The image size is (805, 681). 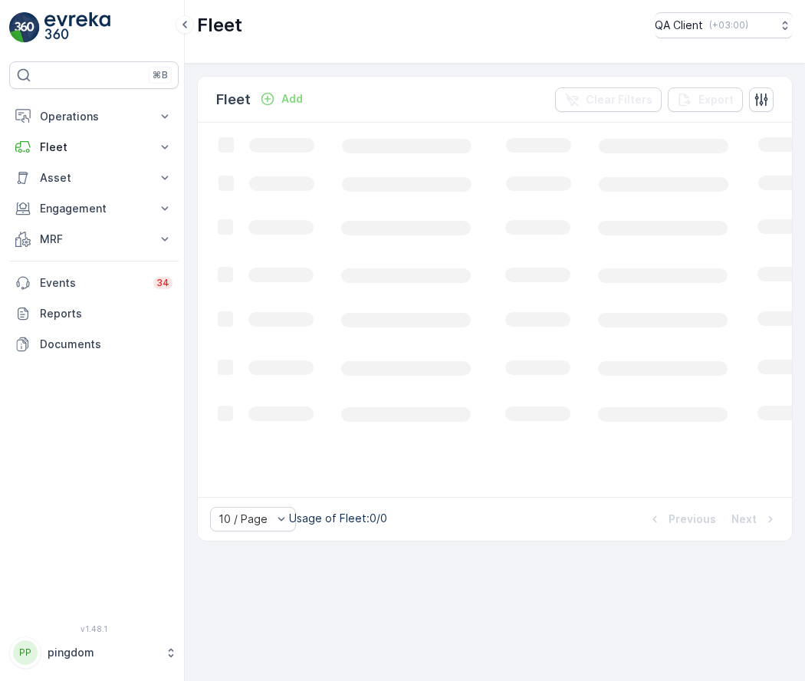 What do you see at coordinates (94, 208) in the screenshot?
I see `p: Engagement` at bounding box center [94, 208].